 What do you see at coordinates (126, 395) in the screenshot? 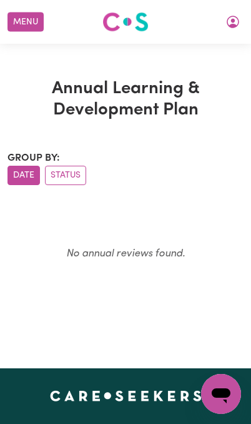
I see `a: Careseekers home page` at bounding box center [126, 395].